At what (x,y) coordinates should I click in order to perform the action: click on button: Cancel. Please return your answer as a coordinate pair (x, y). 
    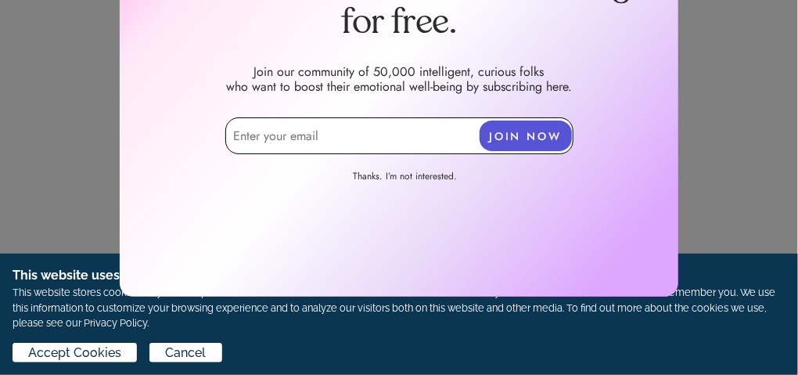
    Looking at the image, I should click on (186, 352).